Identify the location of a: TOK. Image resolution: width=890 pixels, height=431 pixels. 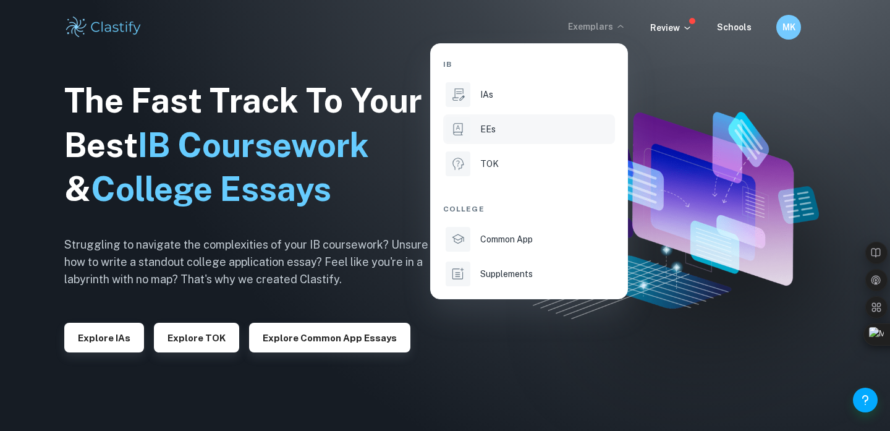
(529, 164).